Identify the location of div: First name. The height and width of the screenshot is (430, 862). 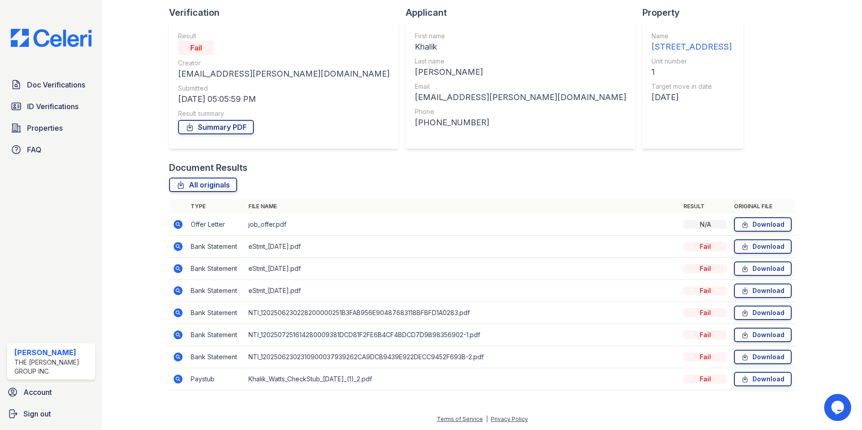
(520, 36).